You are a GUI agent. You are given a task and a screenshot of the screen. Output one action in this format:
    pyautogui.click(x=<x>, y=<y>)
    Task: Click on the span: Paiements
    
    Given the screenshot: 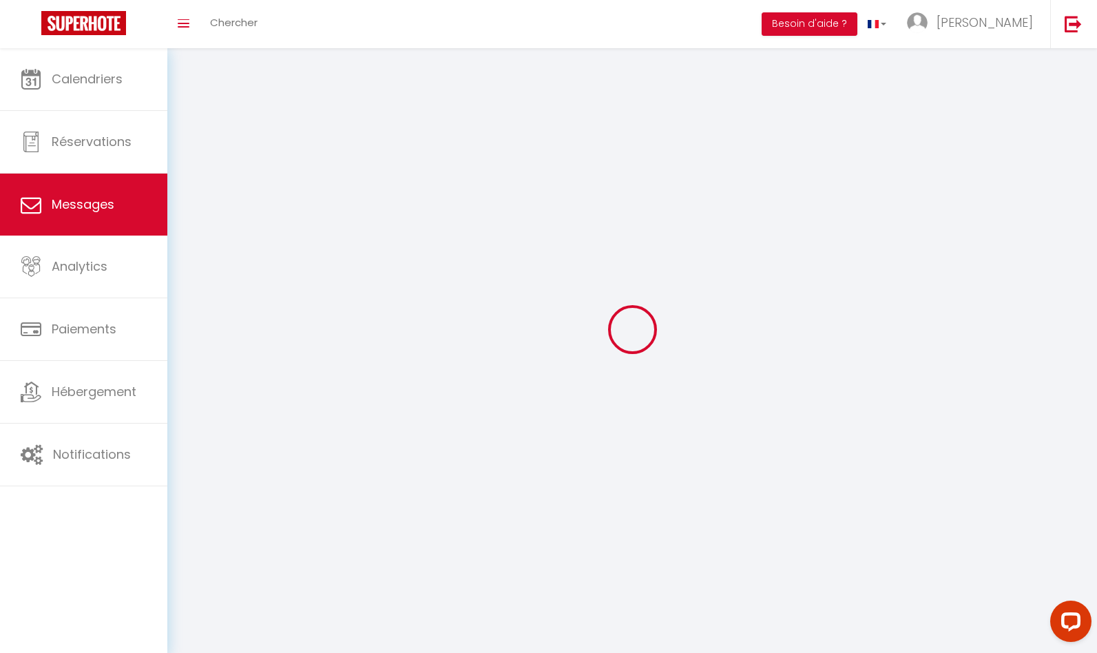 What is the action you would take?
    pyautogui.click(x=84, y=328)
    